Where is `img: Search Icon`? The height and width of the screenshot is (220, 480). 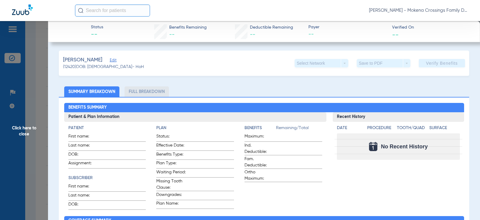
img: Search Icon is located at coordinates (81, 11).